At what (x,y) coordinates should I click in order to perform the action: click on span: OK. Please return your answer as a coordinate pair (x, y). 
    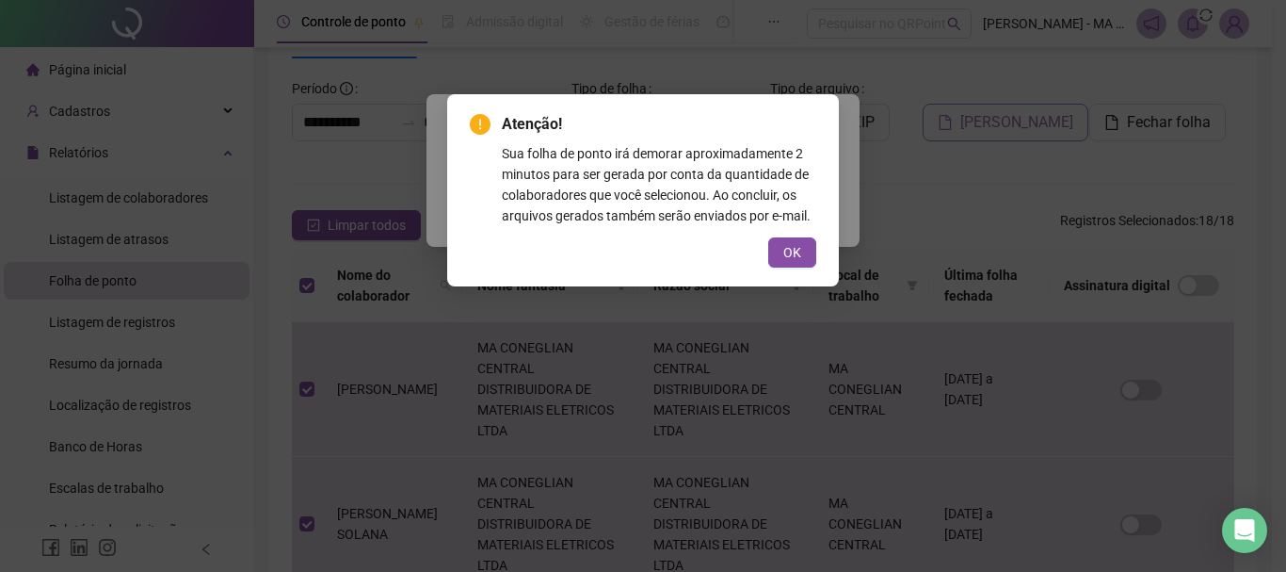
    Looking at the image, I should click on (792, 252).